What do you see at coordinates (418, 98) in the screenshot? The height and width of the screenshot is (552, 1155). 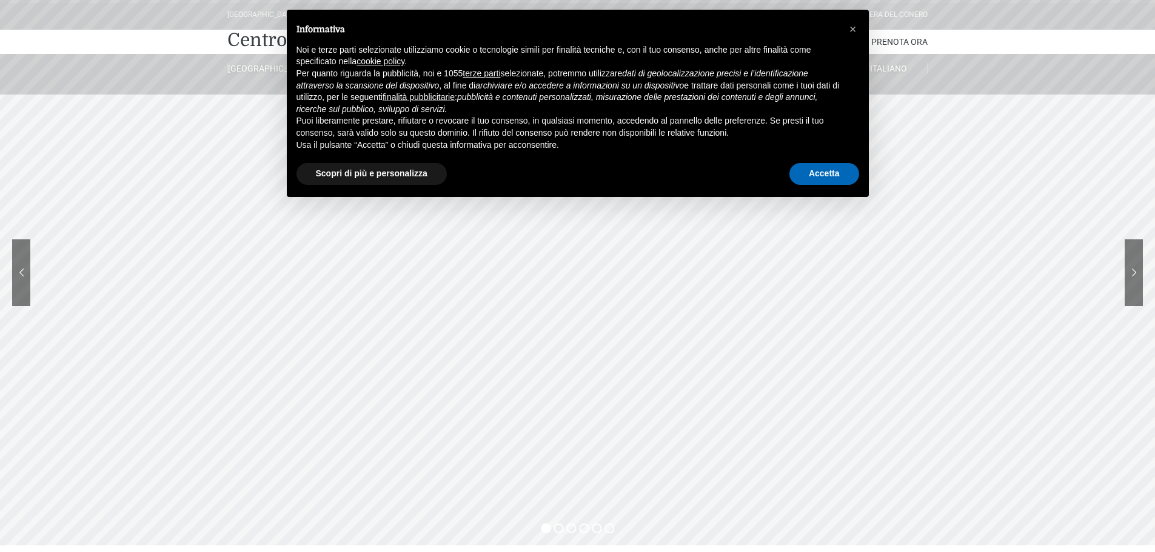 I see `button: finalità pubblicitarie` at bounding box center [418, 98].